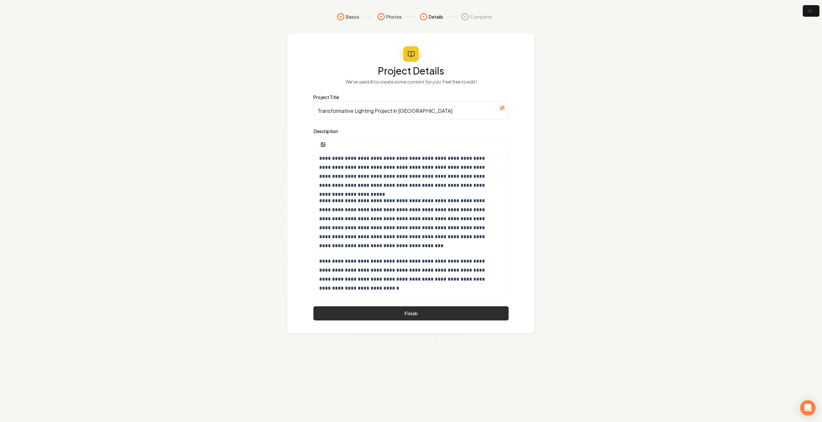 The width and height of the screenshot is (822, 422). Describe the element at coordinates (808, 408) in the screenshot. I see `div: Open Intercom Messenger` at that location.